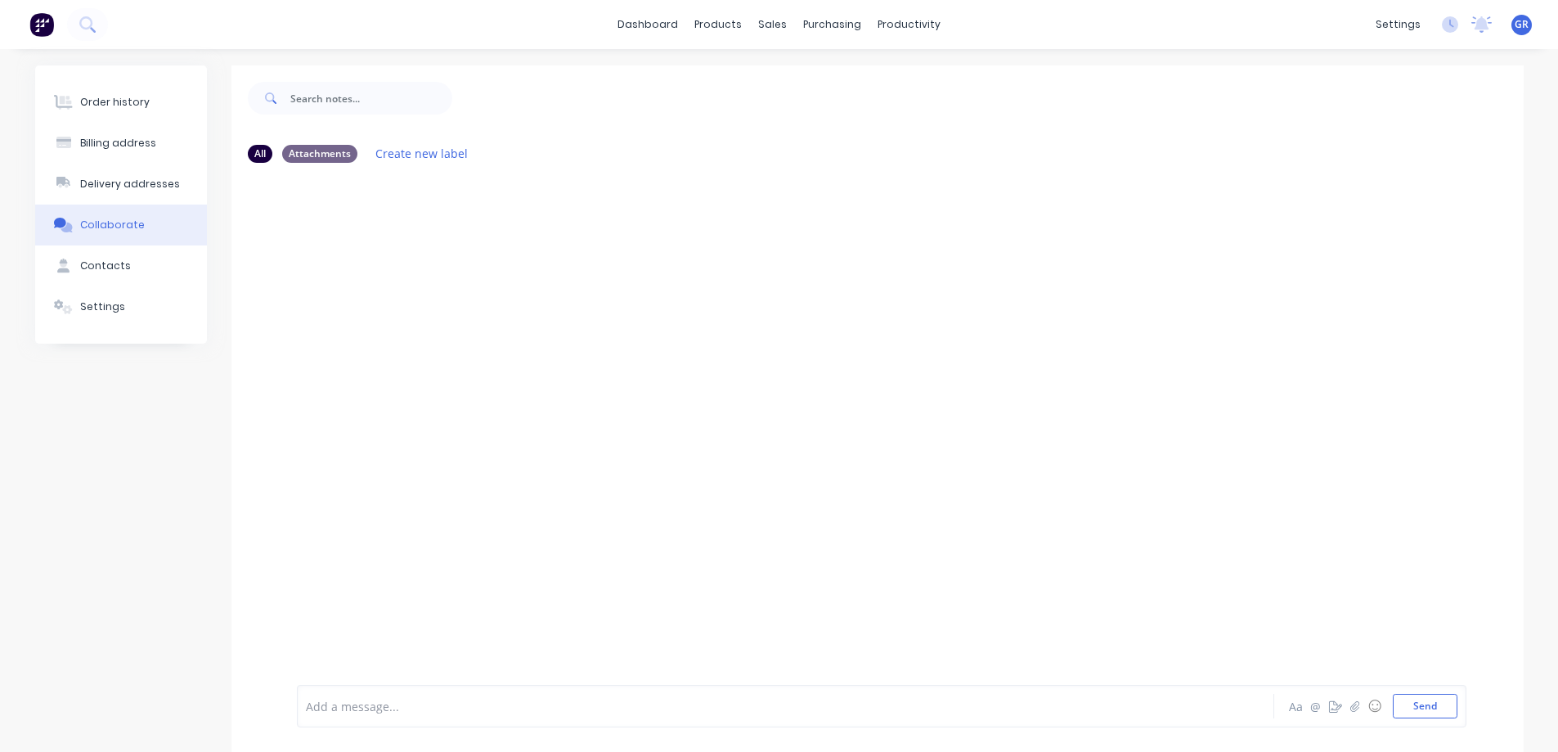  What do you see at coordinates (718, 25) in the screenshot?
I see `div: products` at bounding box center [718, 25].